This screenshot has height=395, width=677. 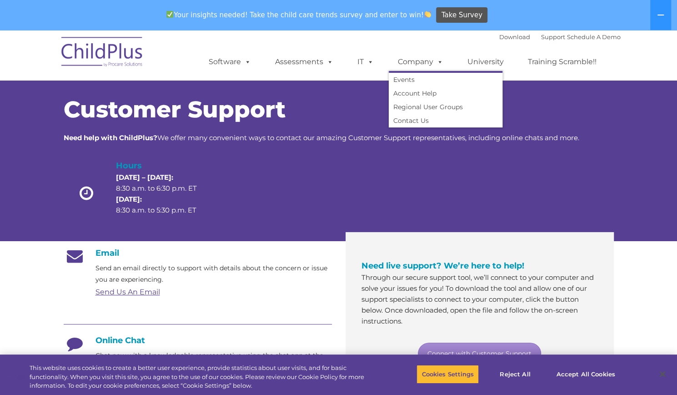 What do you see at coordinates (164, 194) in the screenshot?
I see `p: 8:30 a.m. to 6:30 p.m. ET 8:30 a.m. to 5:30 p.m. ET` at bounding box center [164, 194].